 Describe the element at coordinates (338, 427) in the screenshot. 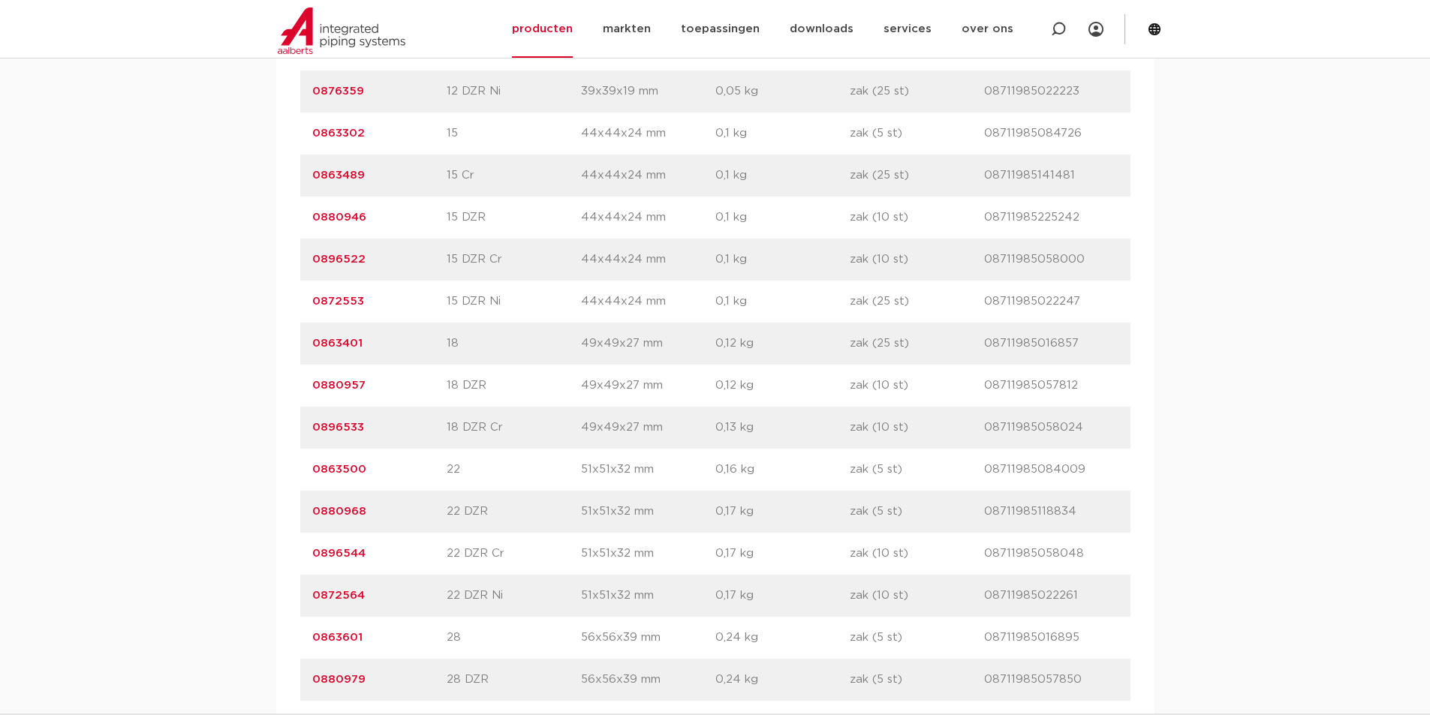

I see `a: 0896533` at that location.